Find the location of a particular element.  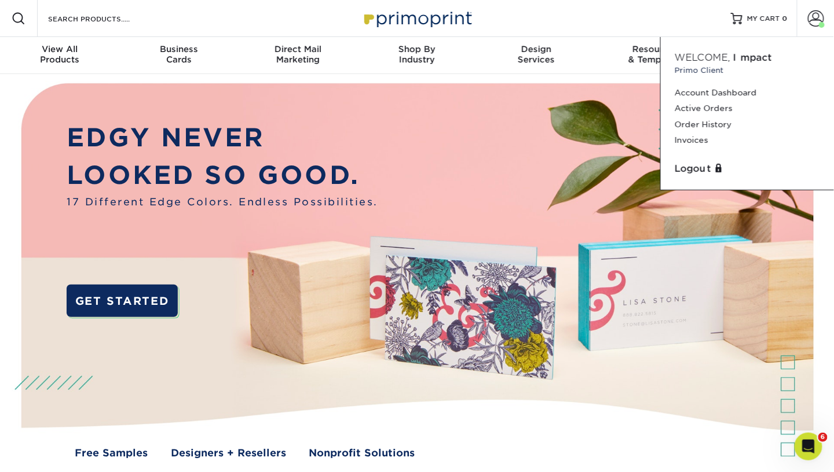

a: Account Dashboard is located at coordinates (747, 93).